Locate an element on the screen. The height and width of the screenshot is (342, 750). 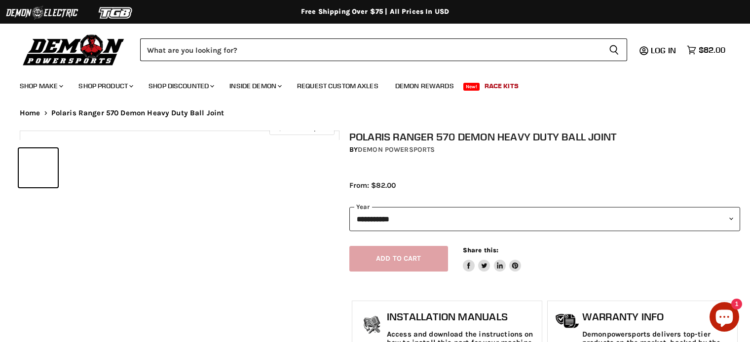
form: Product is located at coordinates (383, 50).